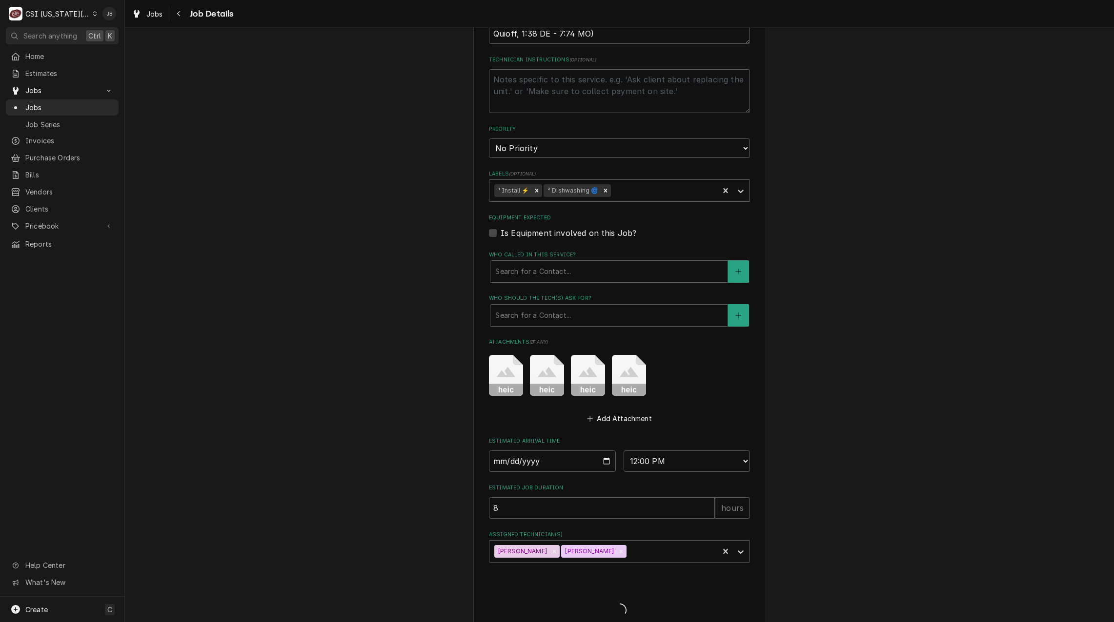 Image resolution: width=1114 pixels, height=622 pixels. I want to click on span: Invoices, so click(69, 140).